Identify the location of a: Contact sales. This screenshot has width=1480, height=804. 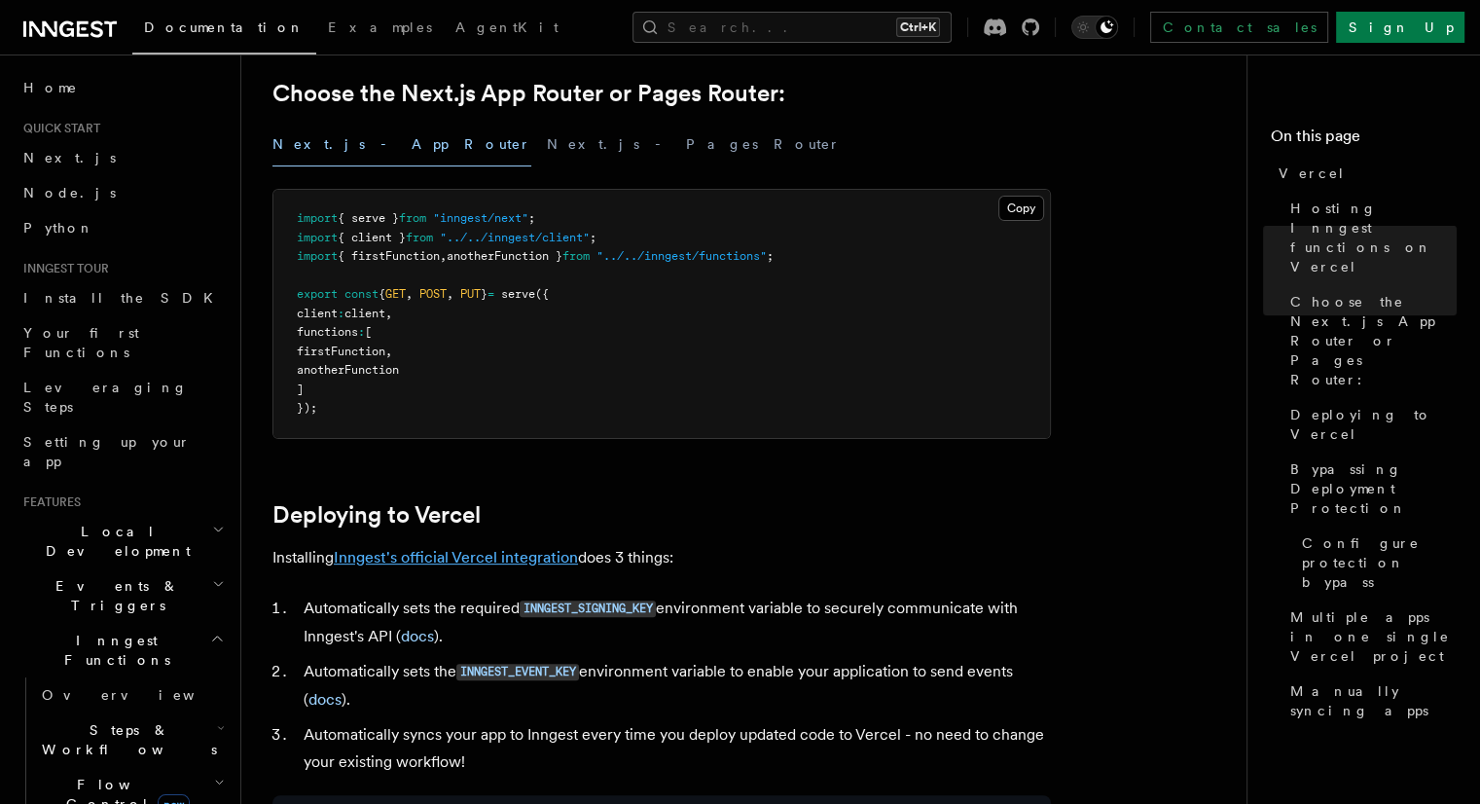
(1239, 27).